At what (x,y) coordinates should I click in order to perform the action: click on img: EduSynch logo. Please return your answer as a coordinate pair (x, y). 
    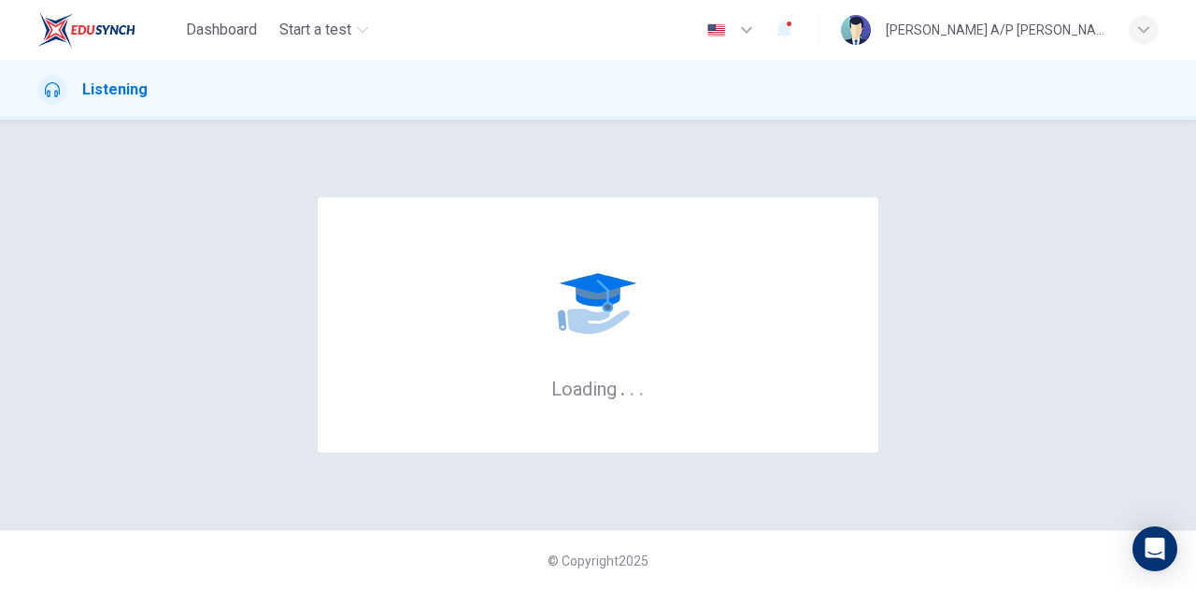
    Looking at the image, I should click on (86, 30).